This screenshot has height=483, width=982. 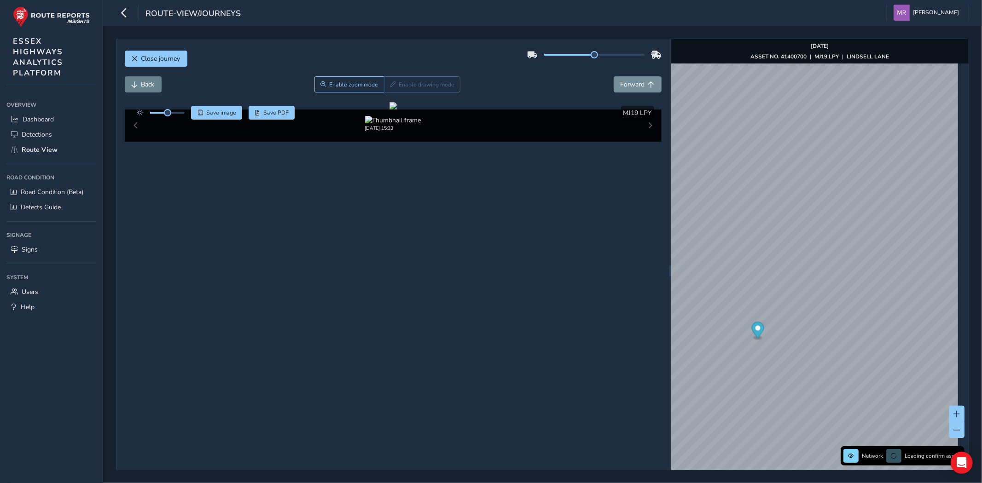 I want to click on strong: LINDSELL LANE, so click(x=868, y=57).